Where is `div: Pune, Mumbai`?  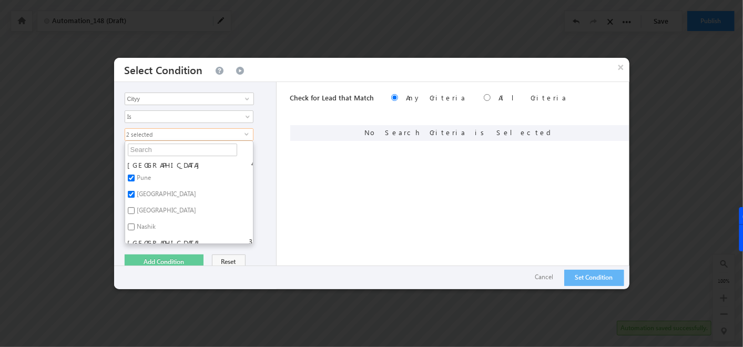 div: Pune, Mumbai is located at coordinates (189, 135).